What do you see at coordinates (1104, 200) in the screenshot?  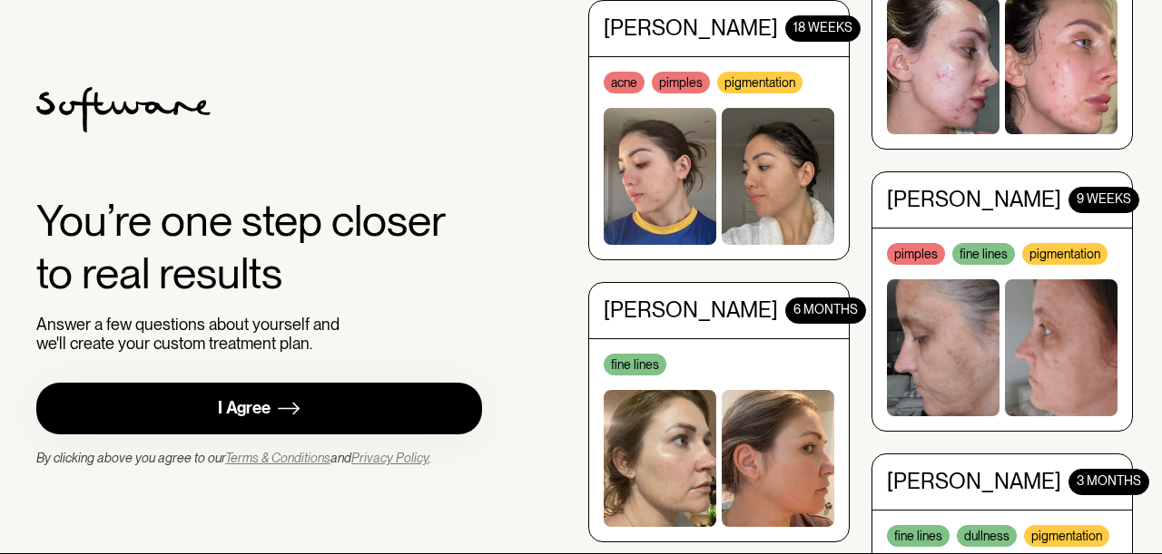 I see `div: 9 WEEKS` at bounding box center [1104, 200].